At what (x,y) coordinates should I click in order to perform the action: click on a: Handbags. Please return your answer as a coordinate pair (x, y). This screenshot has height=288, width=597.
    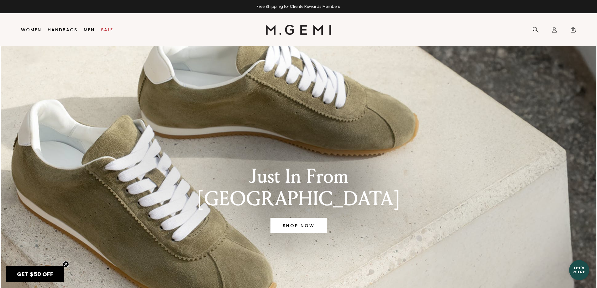
    Looking at the image, I should click on (62, 30).